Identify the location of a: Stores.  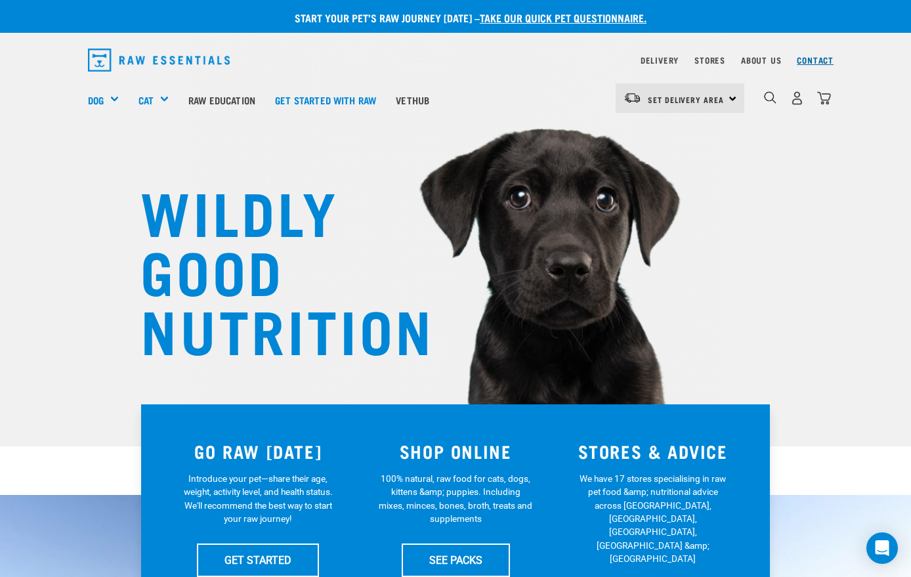
(709, 60).